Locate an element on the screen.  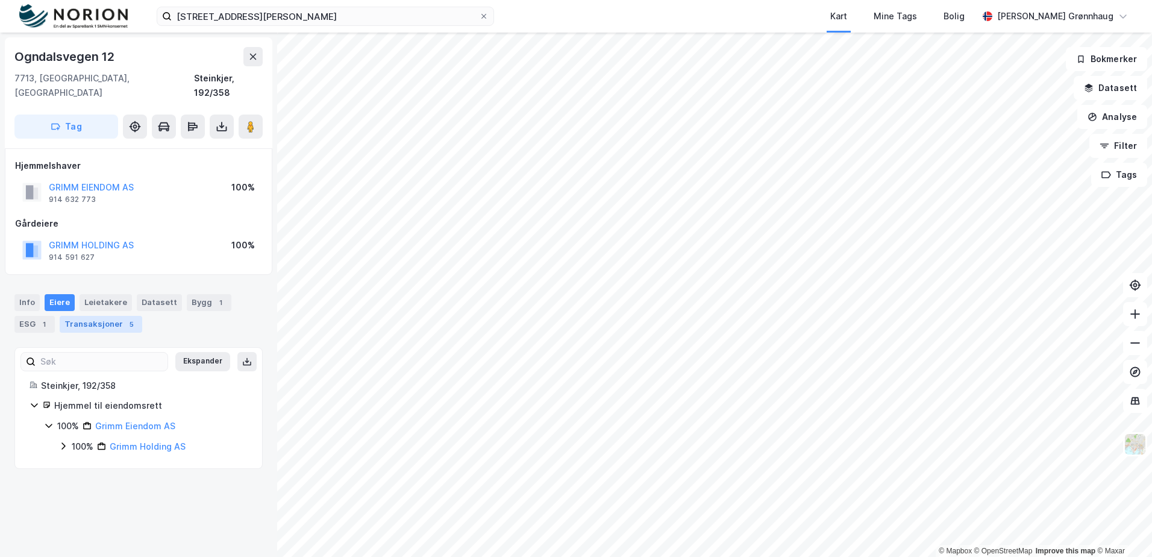
a: Improve this map is located at coordinates (1065, 551).